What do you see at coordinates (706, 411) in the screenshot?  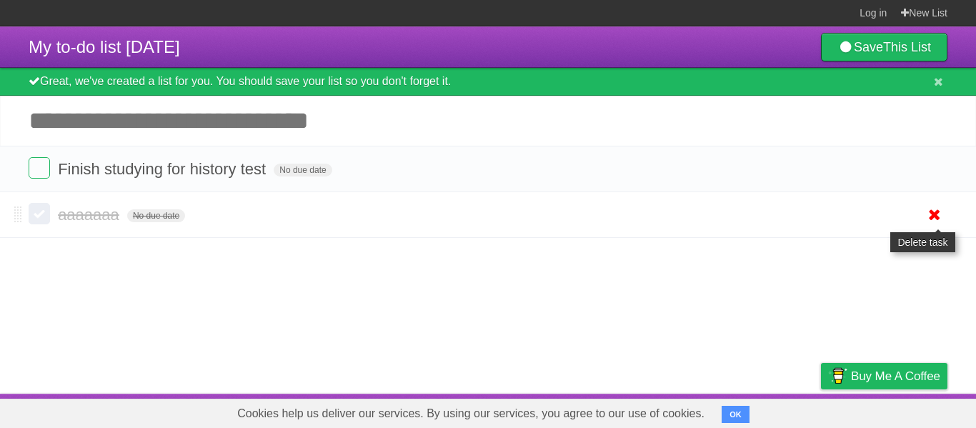 I see `a: Developers` at bounding box center [706, 411].